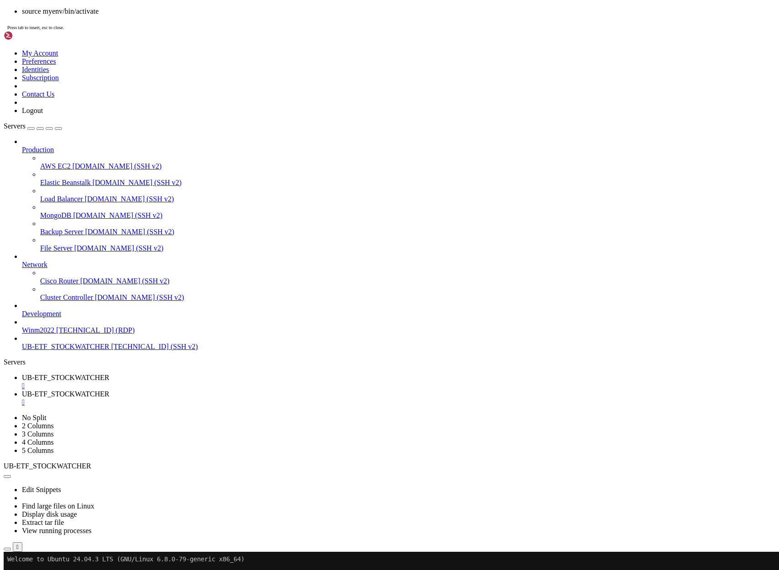 The height and width of the screenshot is (570, 779). What do you see at coordinates (56, 215) in the screenshot?
I see `span: MongoDB` at bounding box center [56, 215].